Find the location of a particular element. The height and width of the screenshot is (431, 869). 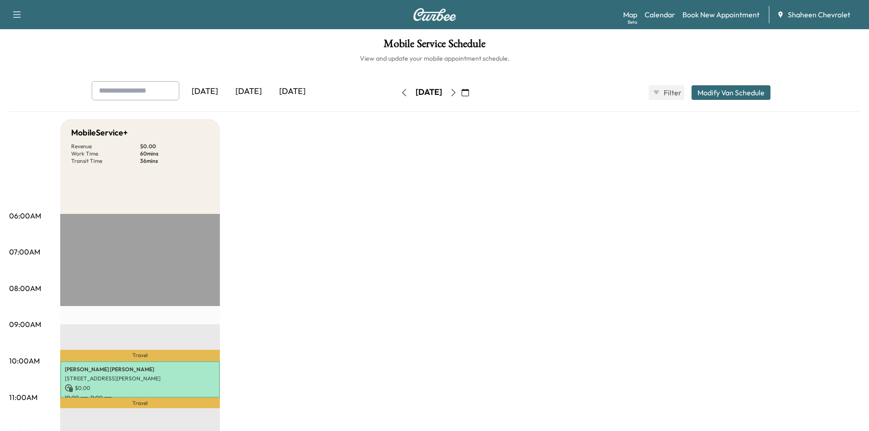

p: 10:00AM is located at coordinates (24, 361).